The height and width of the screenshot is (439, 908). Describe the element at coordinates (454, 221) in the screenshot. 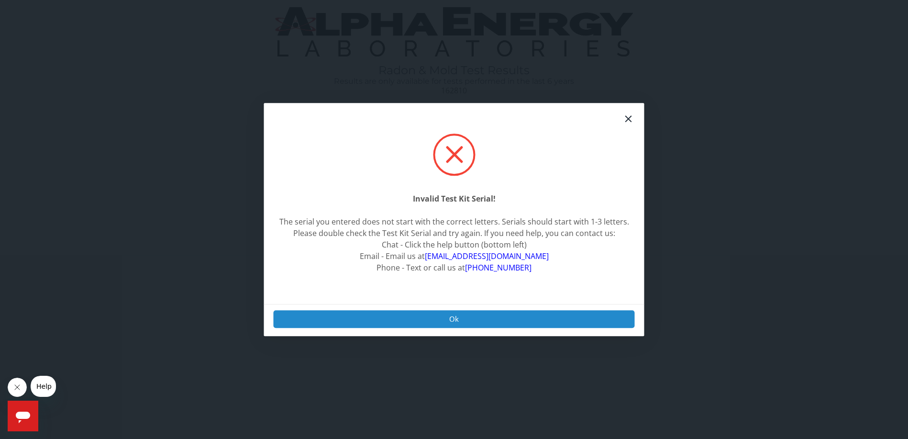

I see `div: The serial you entered does not start with the correct letters. Serials should start with 1-3 let...` at that location.